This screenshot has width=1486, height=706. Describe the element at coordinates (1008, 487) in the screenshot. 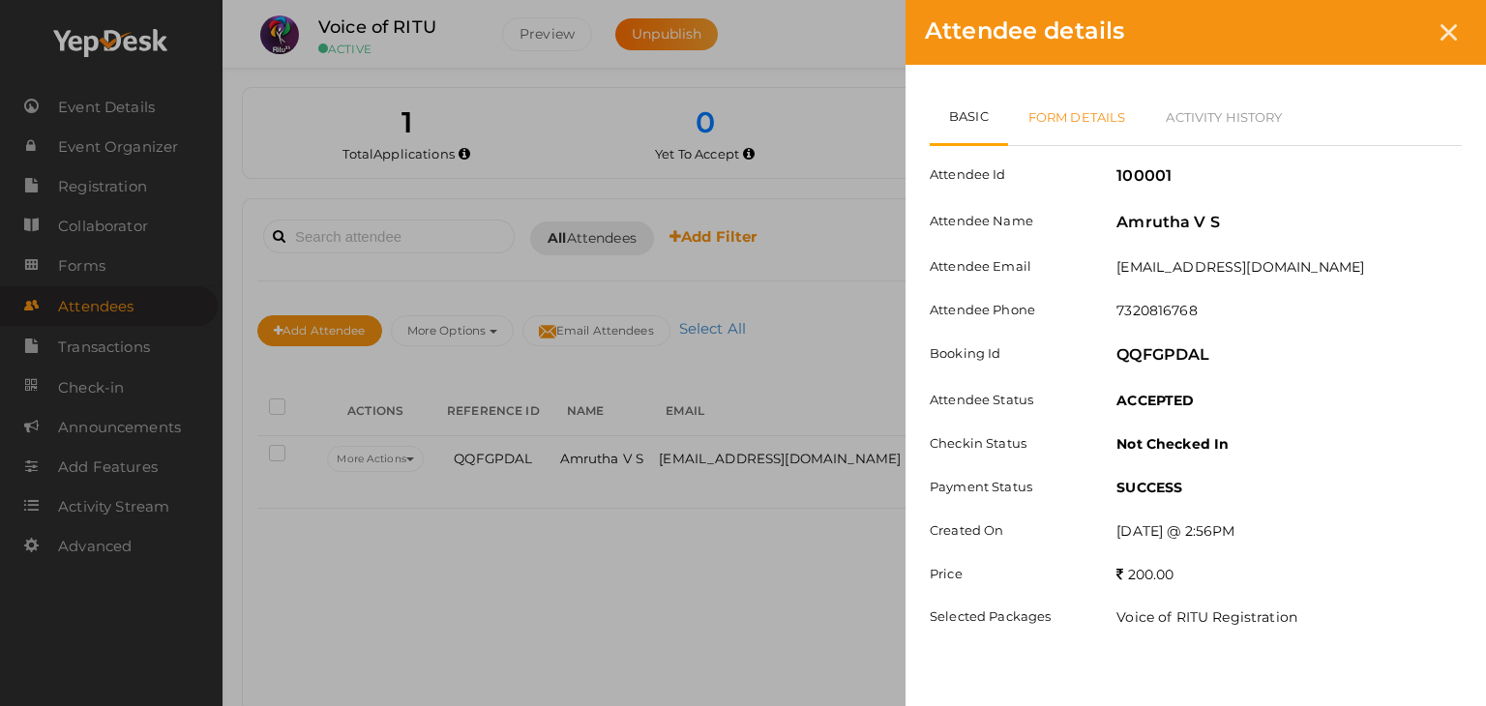

I see `label: Payment Status` at that location.